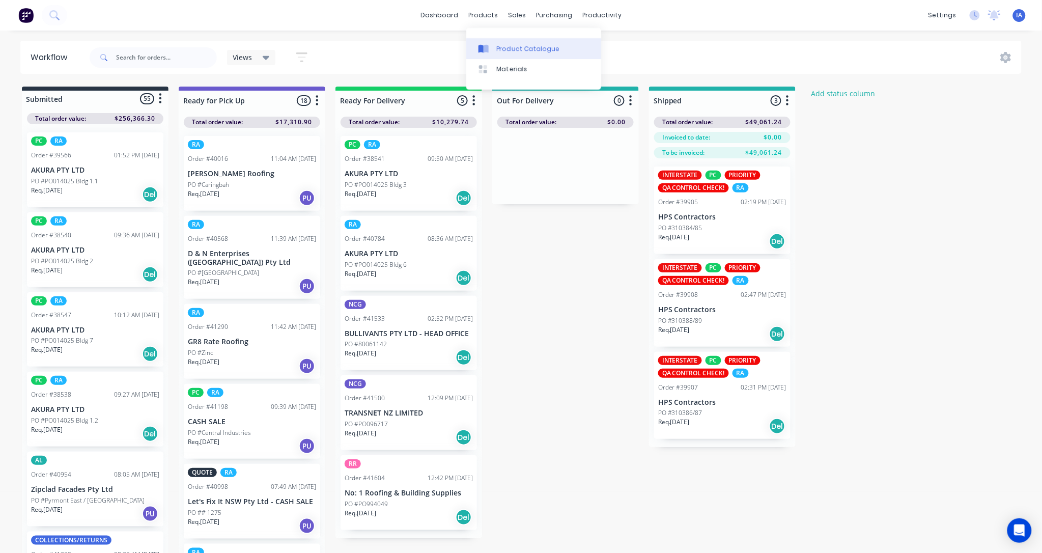  I want to click on p: TRANSNET NZ LIMITED, so click(409, 413).